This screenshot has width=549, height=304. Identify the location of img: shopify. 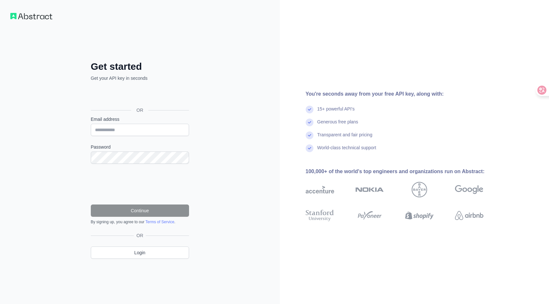
(419, 216).